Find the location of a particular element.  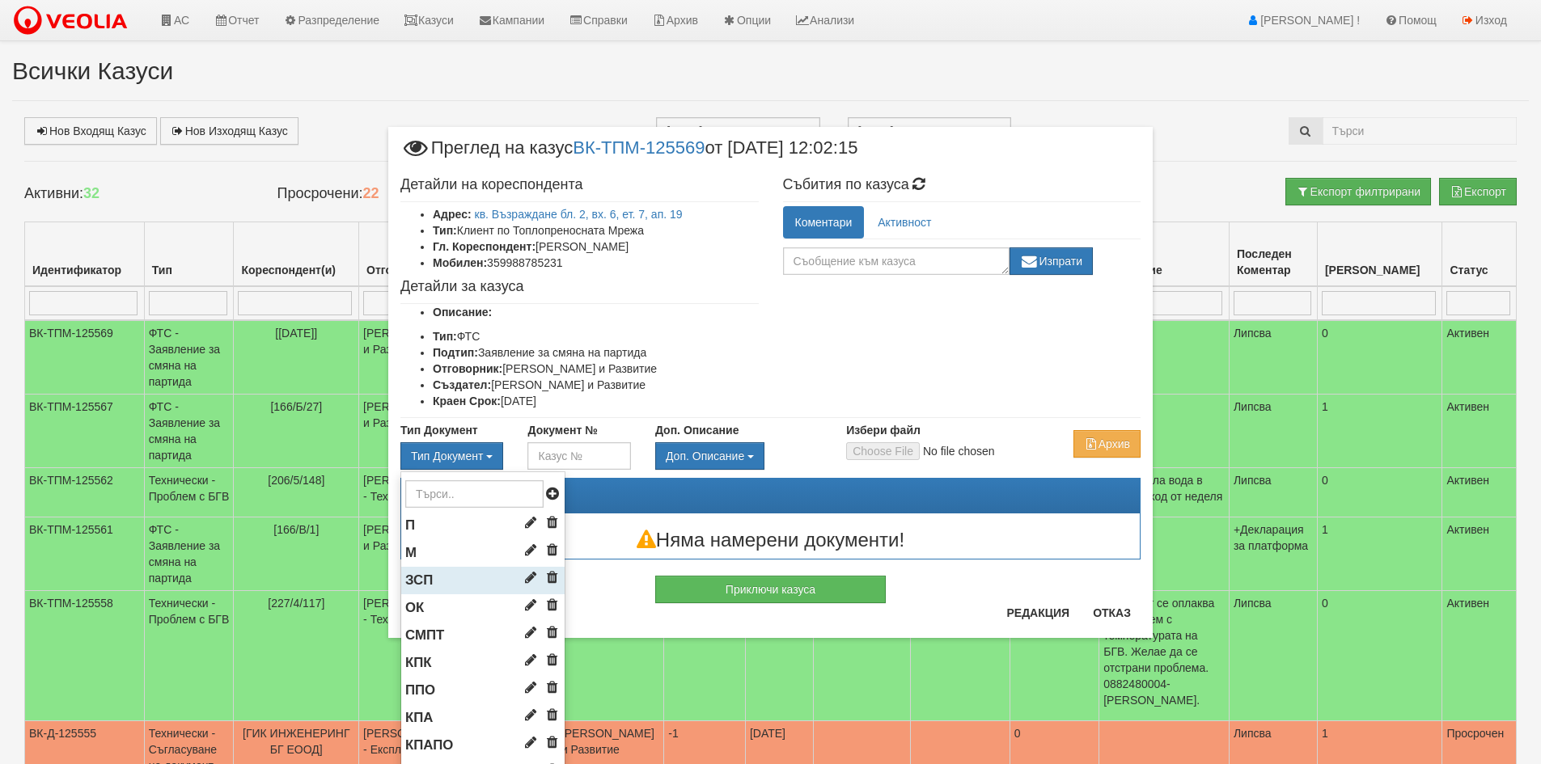

label: Избери файл is located at coordinates (883, 430).